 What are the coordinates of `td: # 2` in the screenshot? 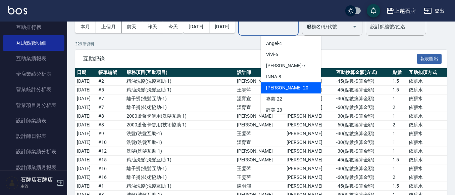 It's located at (111, 81).